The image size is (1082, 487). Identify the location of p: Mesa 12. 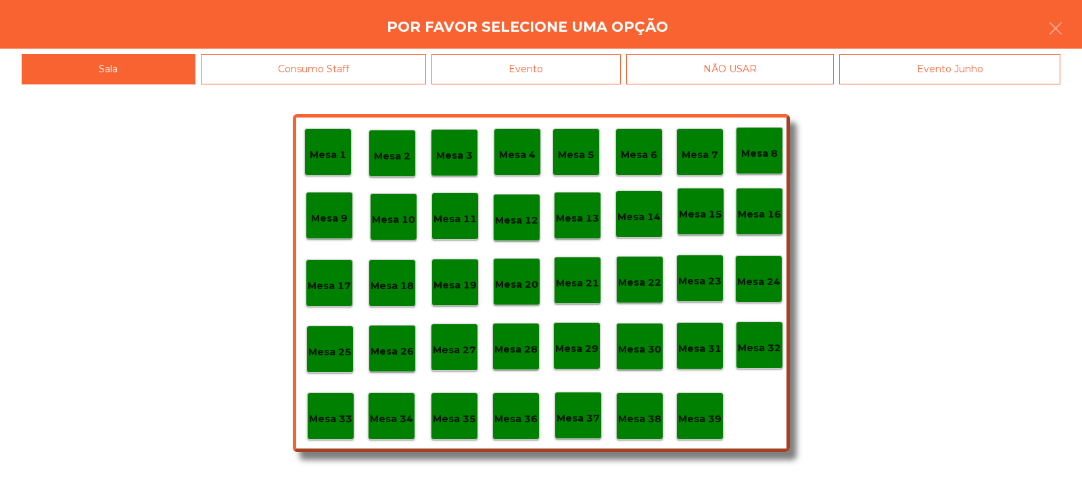
(516, 220).